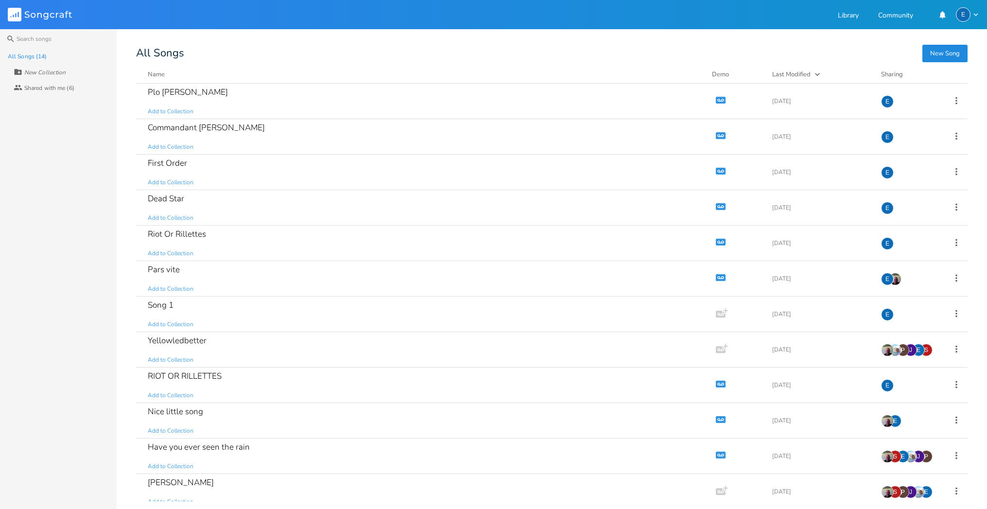 The width and height of the screenshot is (987, 509). What do you see at coordinates (551, 53) in the screenshot?
I see `div: All Songs` at bounding box center [551, 53].